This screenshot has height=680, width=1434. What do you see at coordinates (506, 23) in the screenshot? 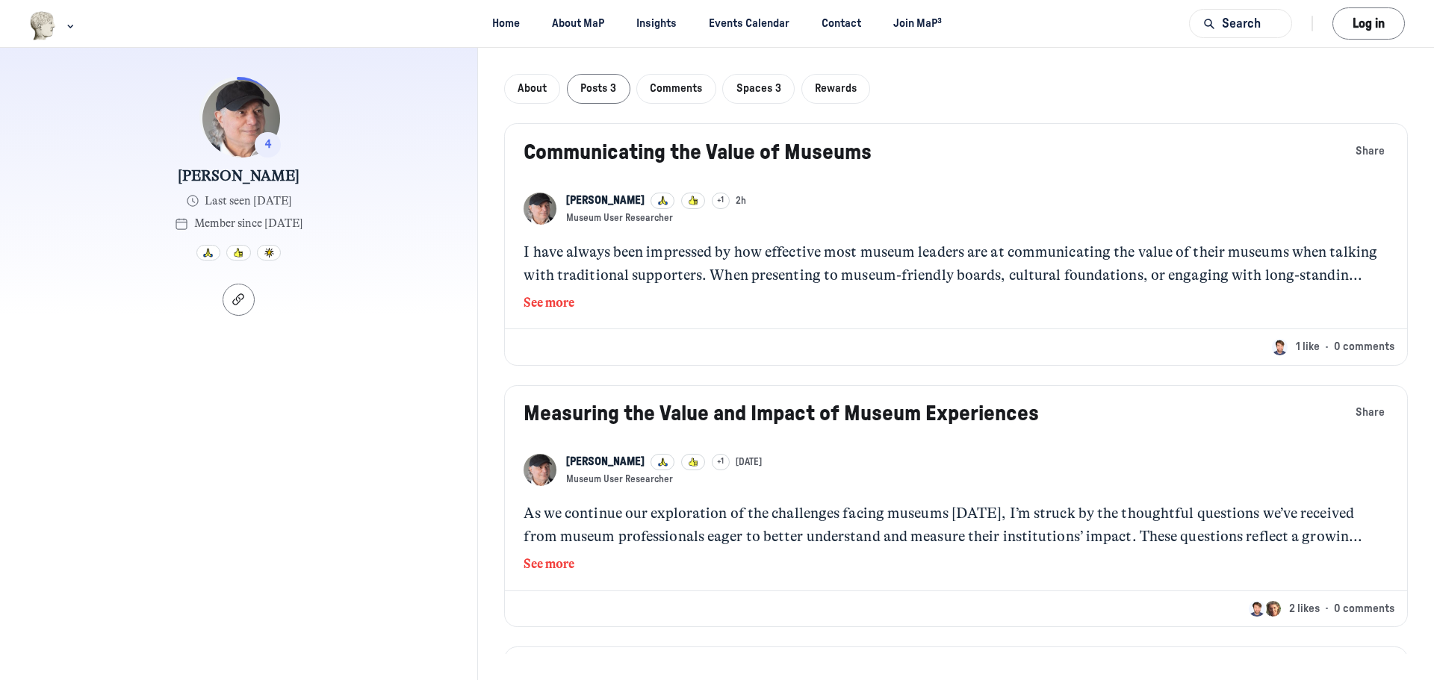
I see `a: Home` at bounding box center [506, 23].